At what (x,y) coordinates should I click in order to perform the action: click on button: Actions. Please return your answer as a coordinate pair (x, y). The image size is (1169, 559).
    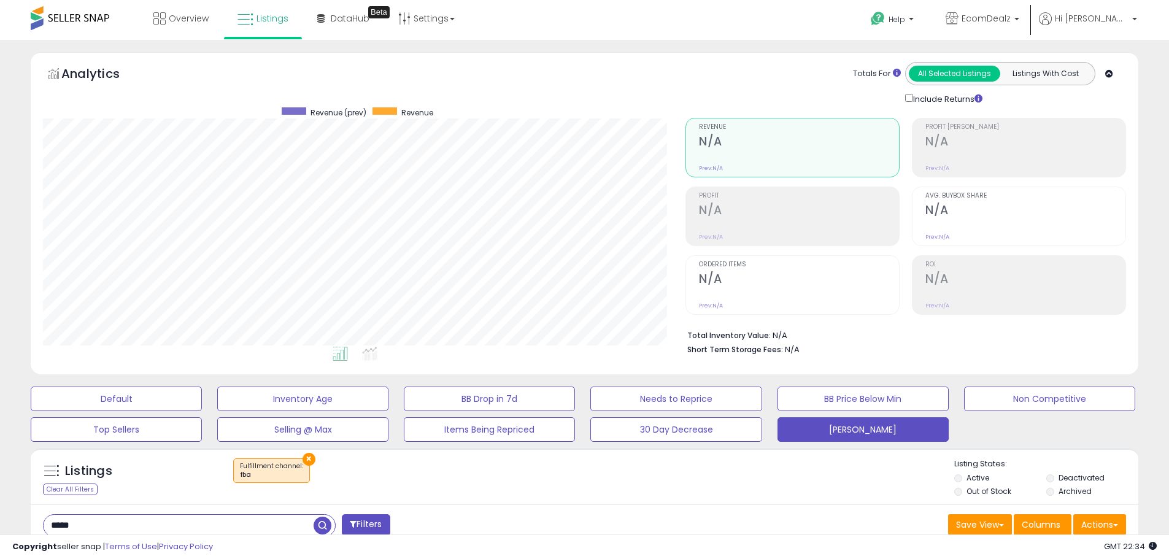
    Looking at the image, I should click on (1100, 525).